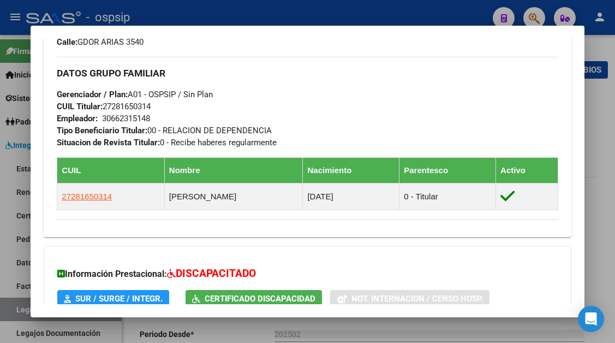 The height and width of the screenshot is (343, 615). I want to click on th: Activo, so click(527, 170).